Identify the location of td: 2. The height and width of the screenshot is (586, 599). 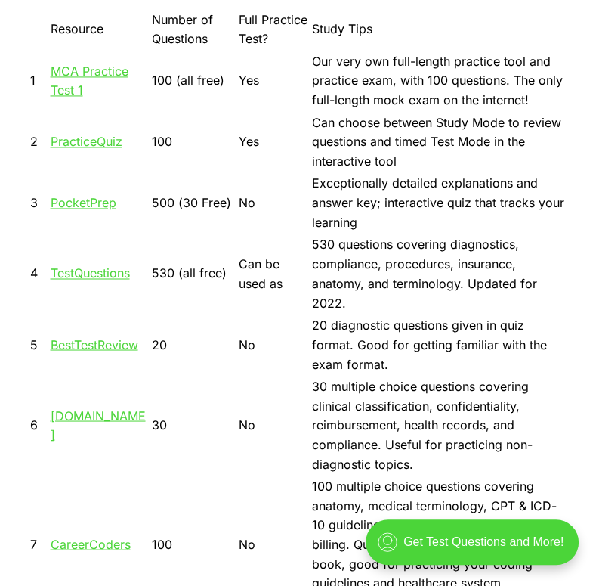
(39, 142).